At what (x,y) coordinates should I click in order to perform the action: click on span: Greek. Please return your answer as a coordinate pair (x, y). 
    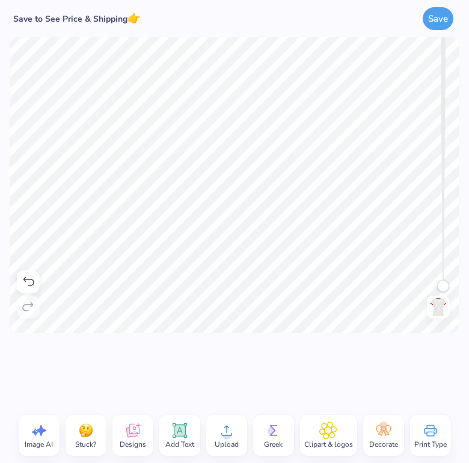
    Looking at the image, I should click on (273, 444).